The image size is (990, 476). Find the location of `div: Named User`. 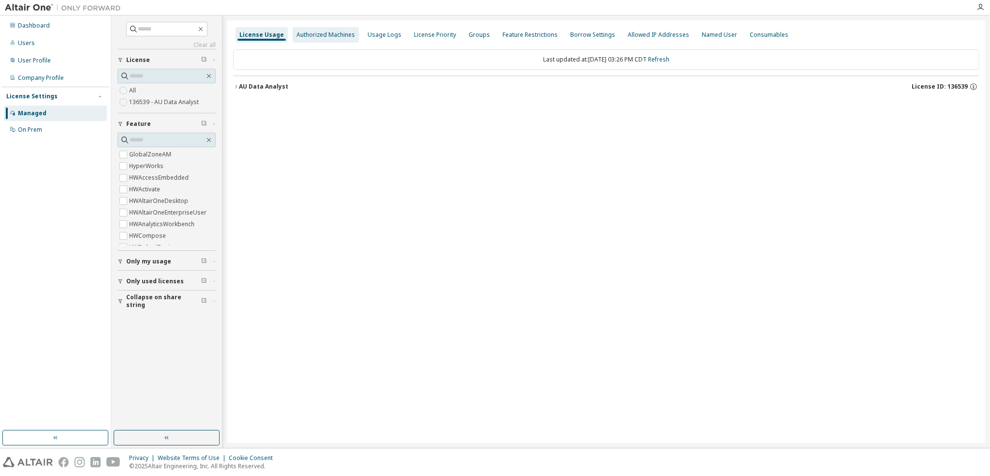

div: Named User is located at coordinates (719, 35).